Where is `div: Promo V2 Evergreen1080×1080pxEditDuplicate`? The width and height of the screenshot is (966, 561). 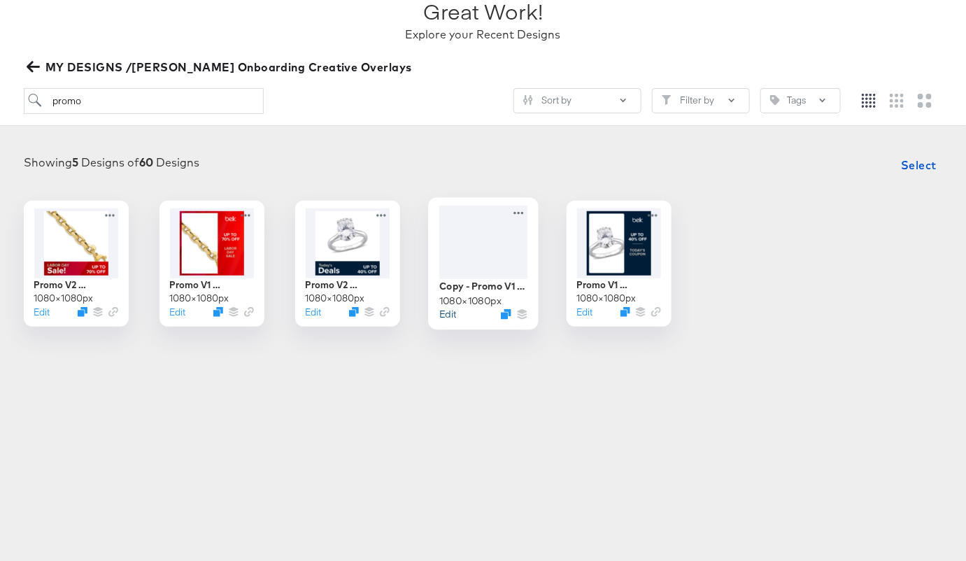 div: Promo V2 Evergreen1080×1080pxEditDuplicate is located at coordinates (348, 264).